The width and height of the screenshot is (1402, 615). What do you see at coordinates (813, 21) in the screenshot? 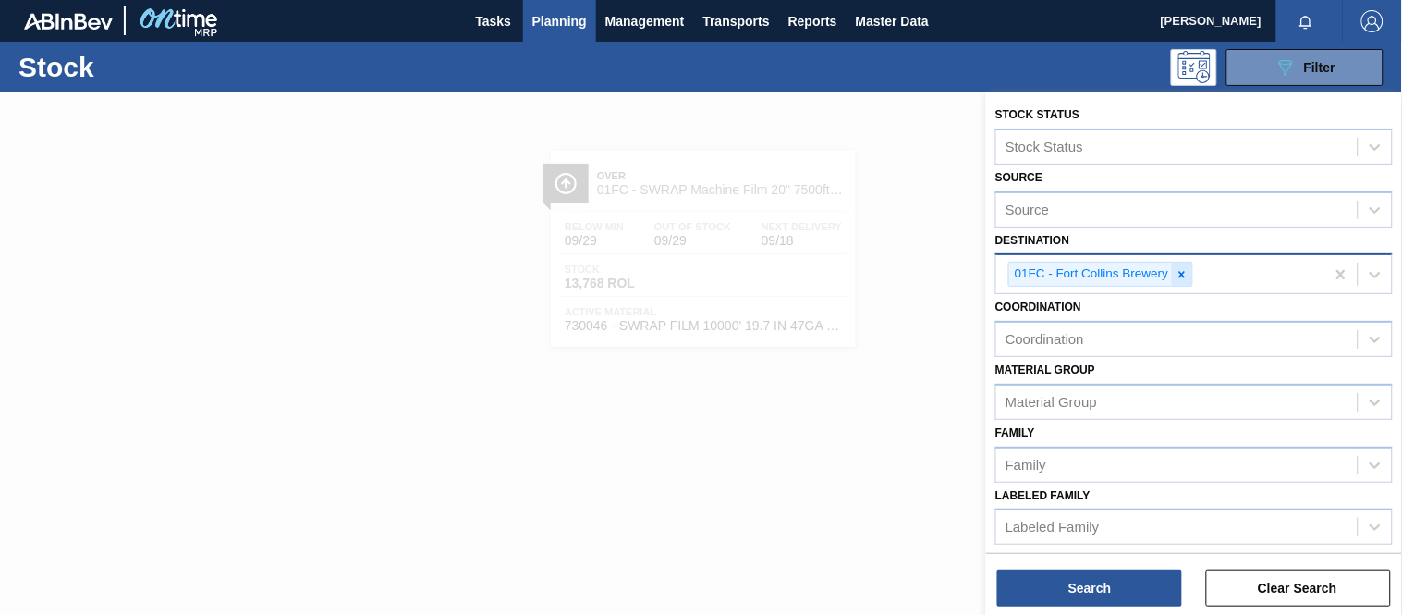
I see `span: Reports` at bounding box center [813, 21].